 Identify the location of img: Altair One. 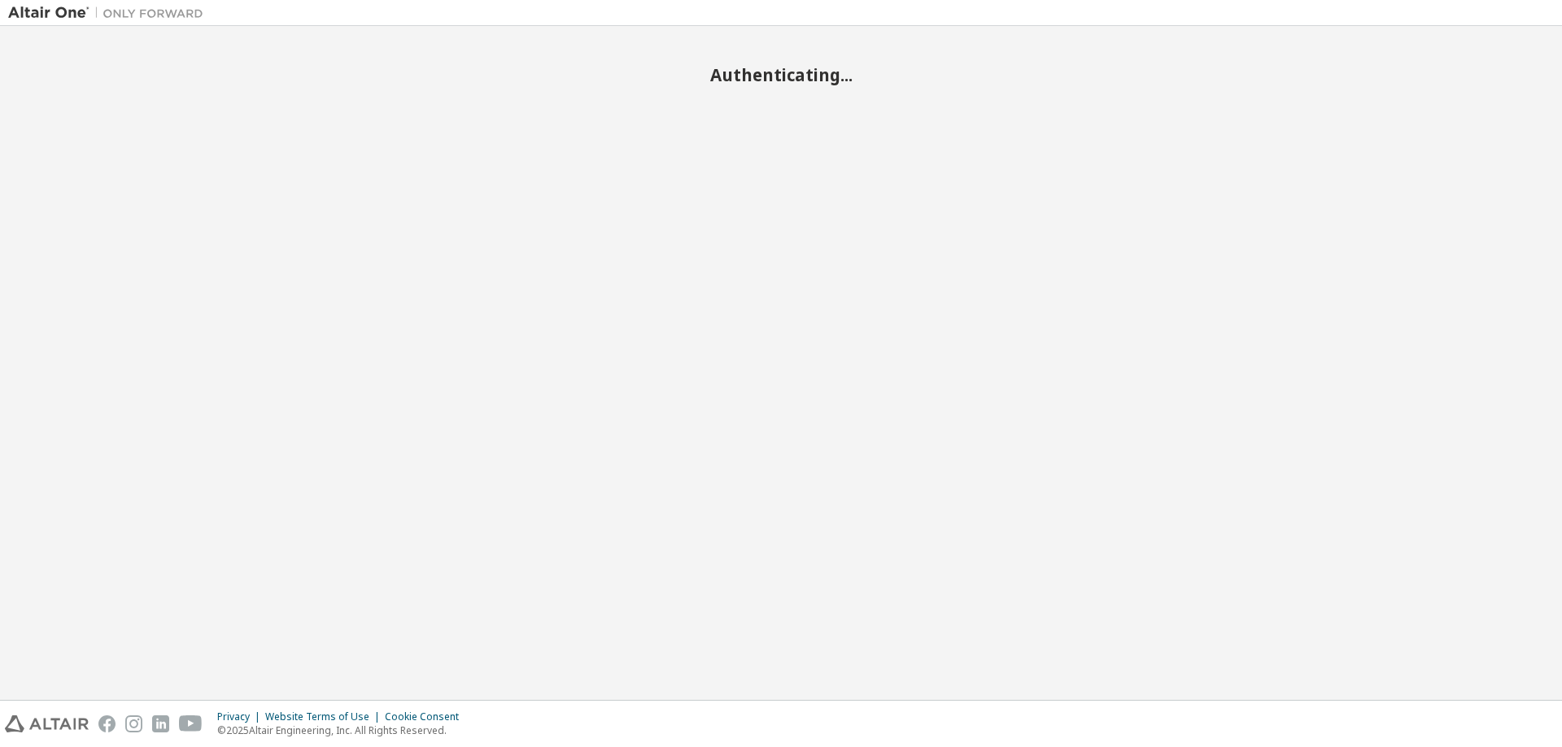
(110, 13).